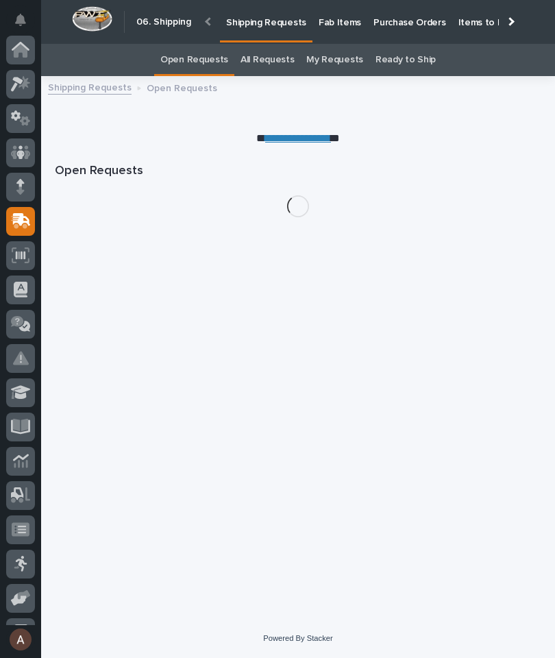 This screenshot has height=658, width=555. I want to click on img: Workspace Logo, so click(92, 19).